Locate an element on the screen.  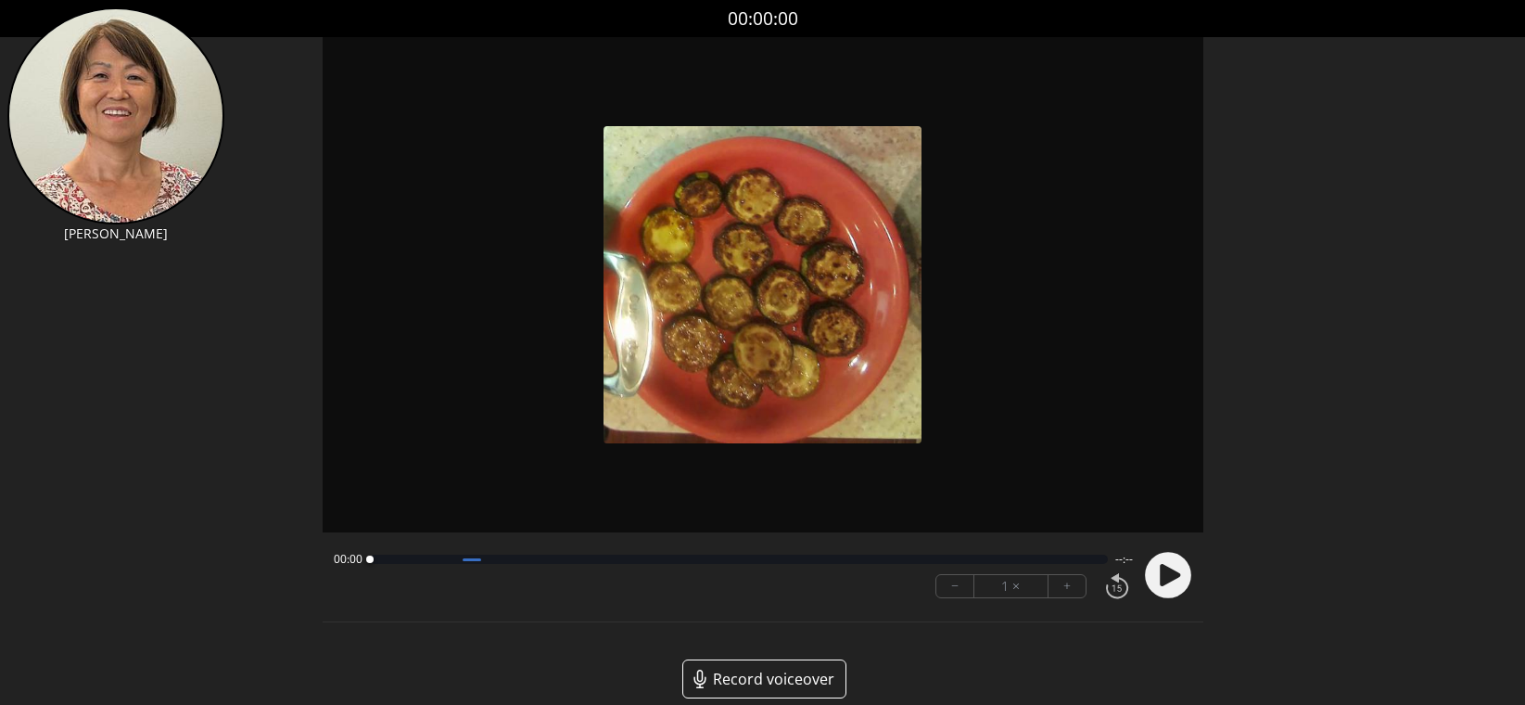
a: 00:00:00 is located at coordinates (763, 19).